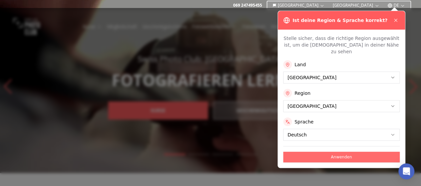 Image resolution: width=421 pixels, height=186 pixels. I want to click on button: Anwenden, so click(342, 157).